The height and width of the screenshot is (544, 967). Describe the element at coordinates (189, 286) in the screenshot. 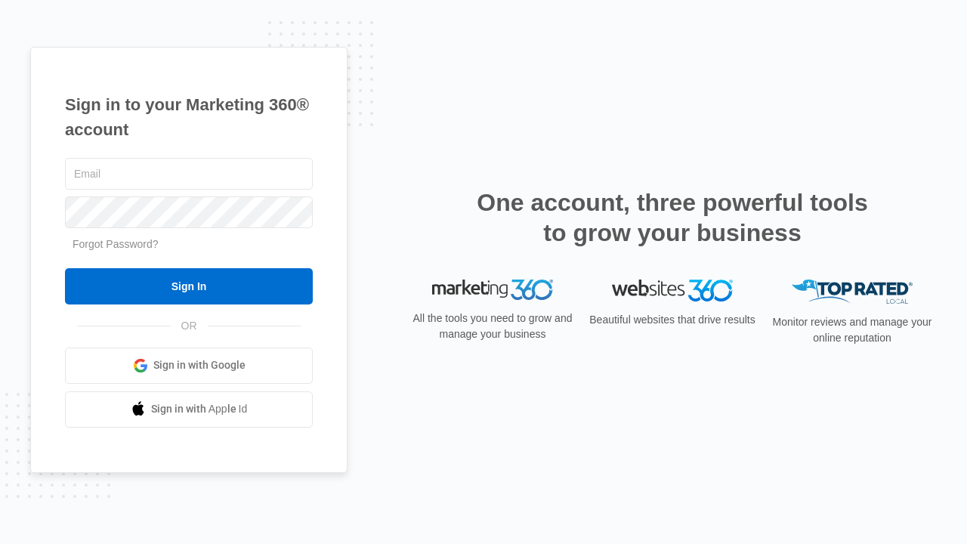

I see `input: Sign In` at that location.